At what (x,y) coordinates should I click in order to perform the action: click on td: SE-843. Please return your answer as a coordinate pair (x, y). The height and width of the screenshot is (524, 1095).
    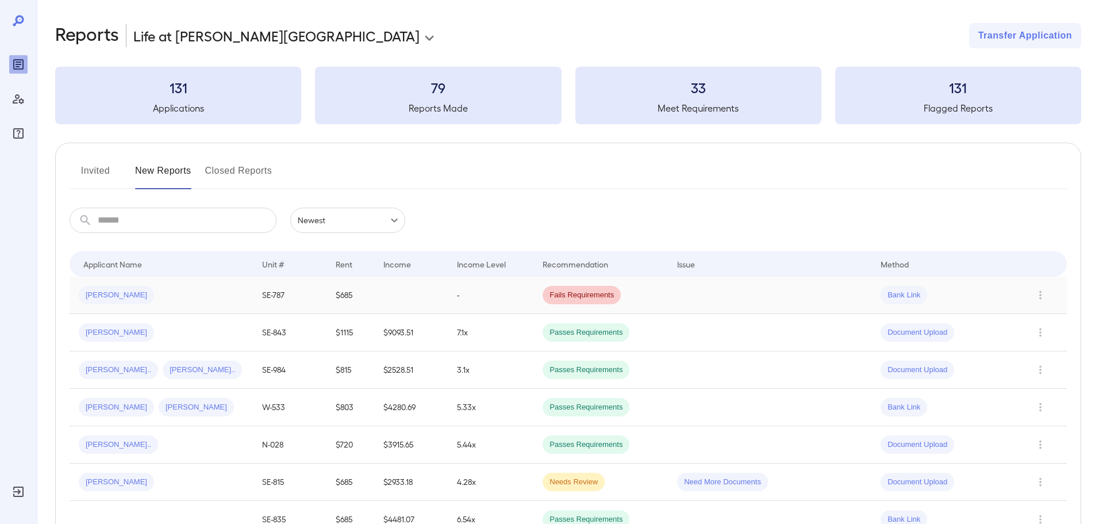
    Looking at the image, I should click on (290, 332).